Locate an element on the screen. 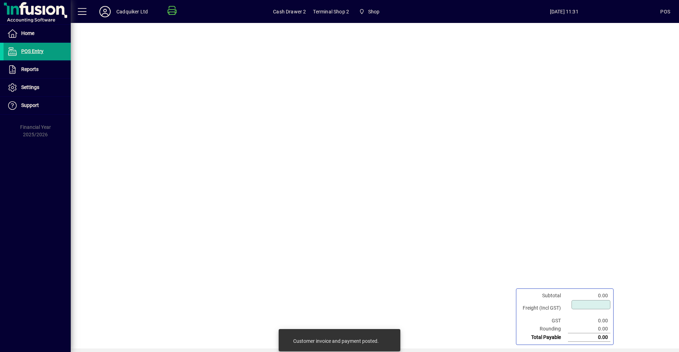  td: Subtotal is located at coordinates (543, 296).